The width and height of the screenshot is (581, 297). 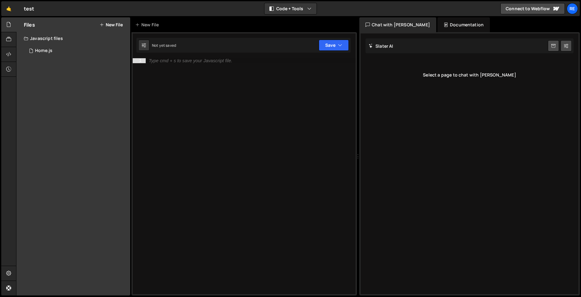 I want to click on div: Home.js, so click(x=44, y=51).